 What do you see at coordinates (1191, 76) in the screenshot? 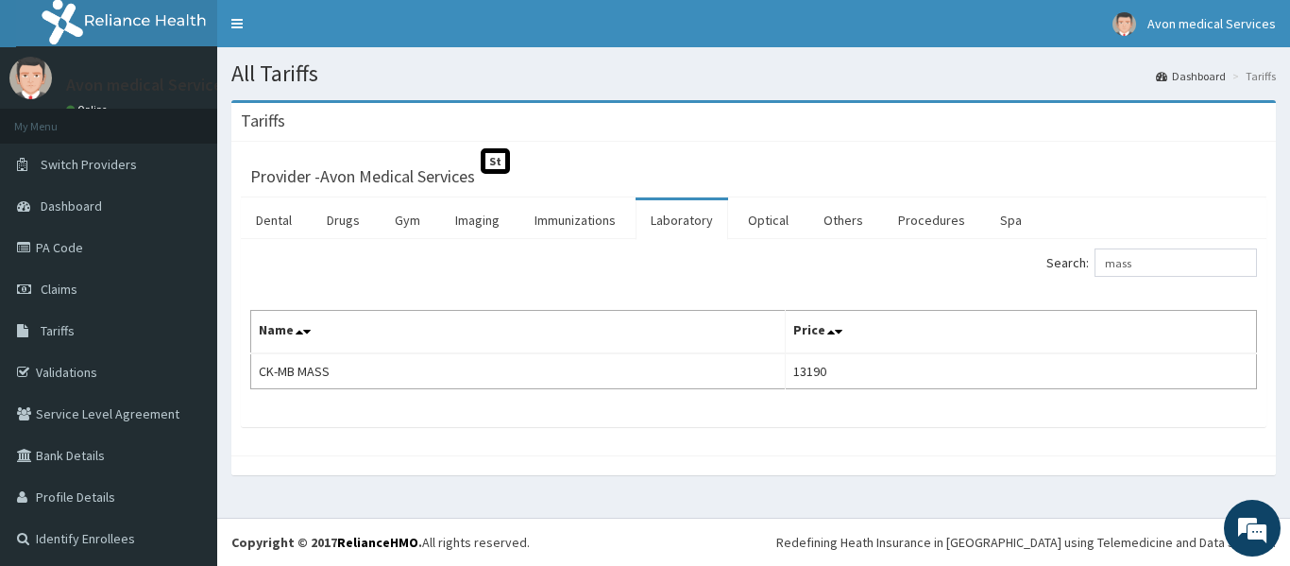
I see `a: Dashboard` at bounding box center [1191, 76].